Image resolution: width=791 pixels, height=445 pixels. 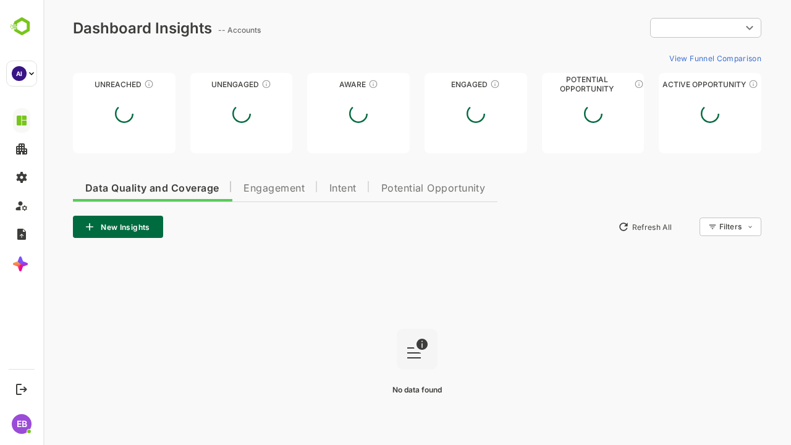 What do you see at coordinates (81, 84) in the screenshot?
I see `div: Unreached` at bounding box center [81, 84].